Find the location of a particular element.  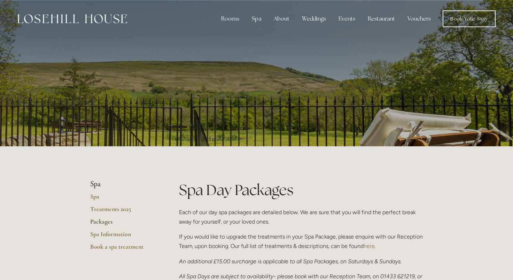

a: Book Your Stay is located at coordinates (469, 19).